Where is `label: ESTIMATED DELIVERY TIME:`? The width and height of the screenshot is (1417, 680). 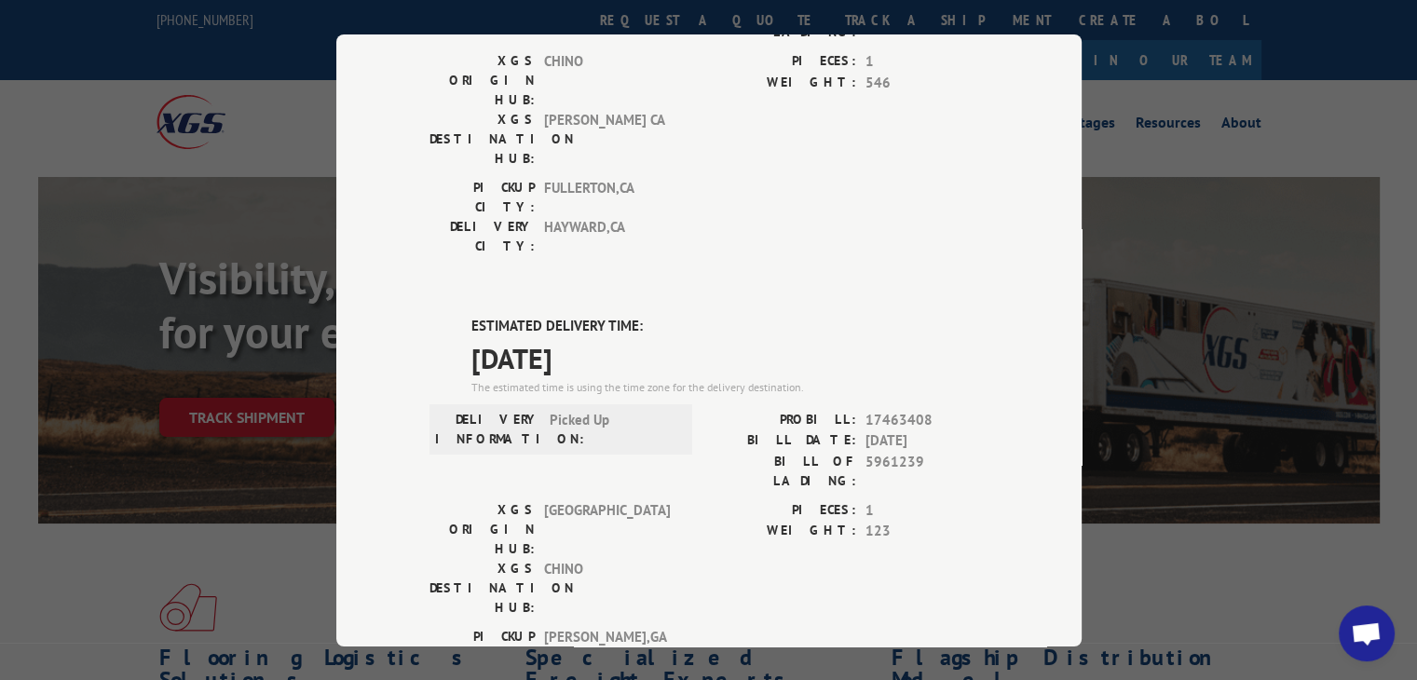 label: ESTIMATED DELIVERY TIME: is located at coordinates (729, 326).